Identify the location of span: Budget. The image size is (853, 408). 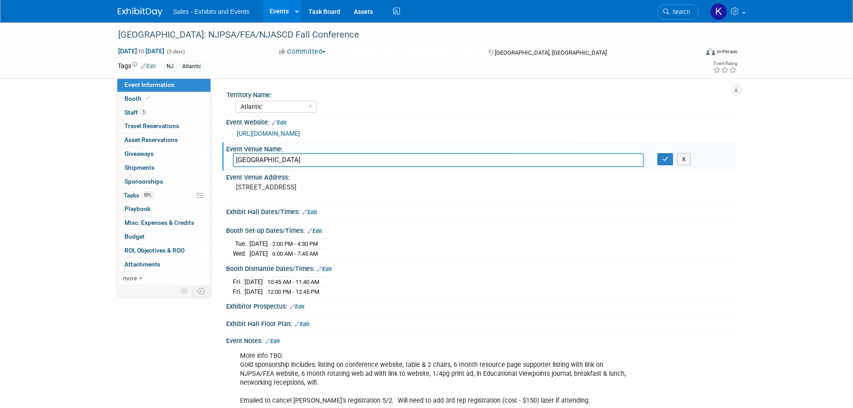
(134, 236).